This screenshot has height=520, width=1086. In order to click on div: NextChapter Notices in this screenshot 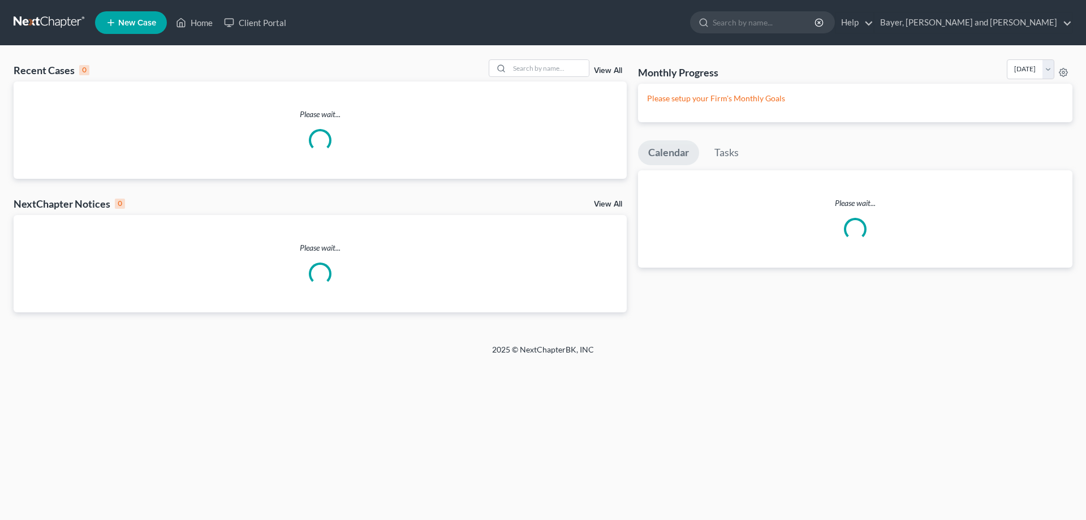, I will do `click(69, 204)`.